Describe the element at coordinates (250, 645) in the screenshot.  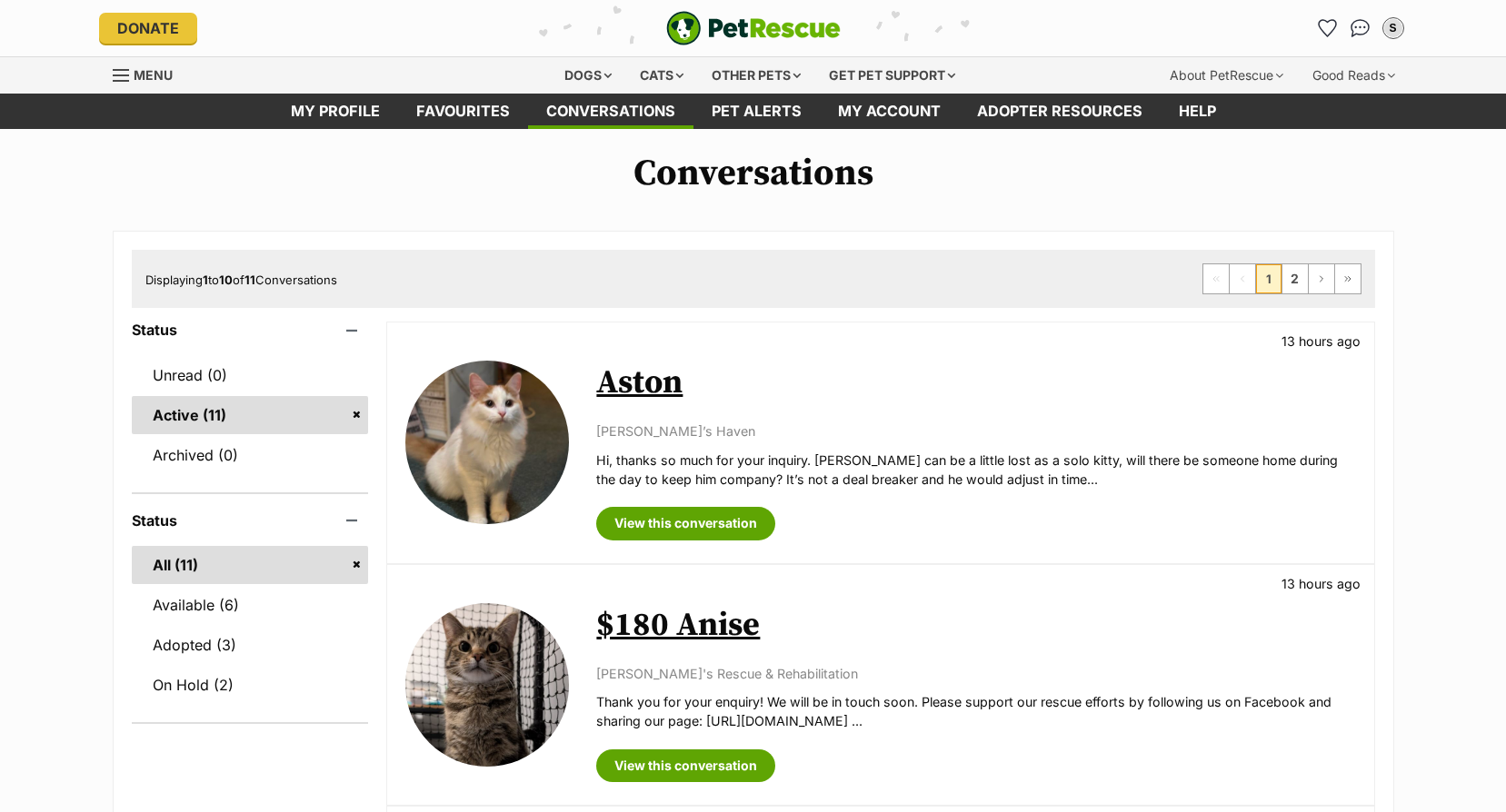
I see `a: Adopted (3)` at that location.